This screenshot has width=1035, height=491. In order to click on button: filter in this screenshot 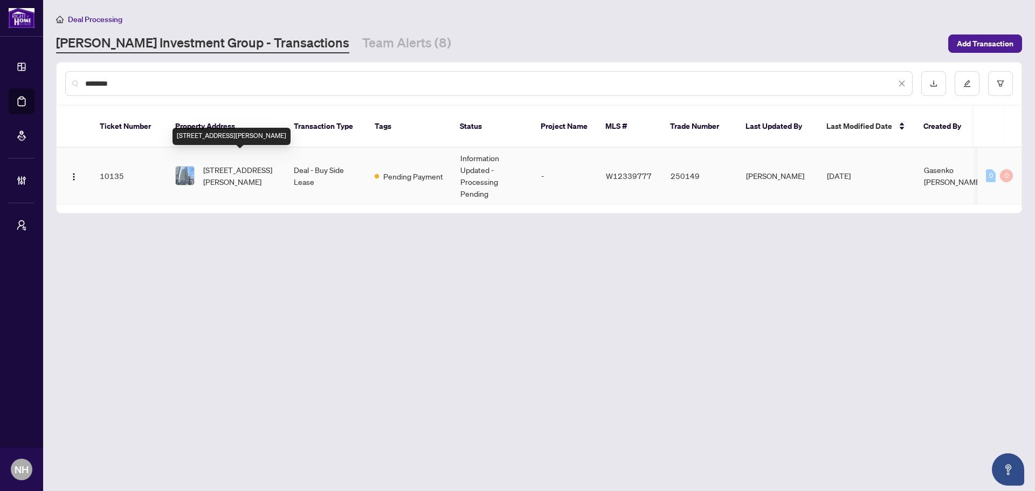, I will do `click(1000, 84)`.